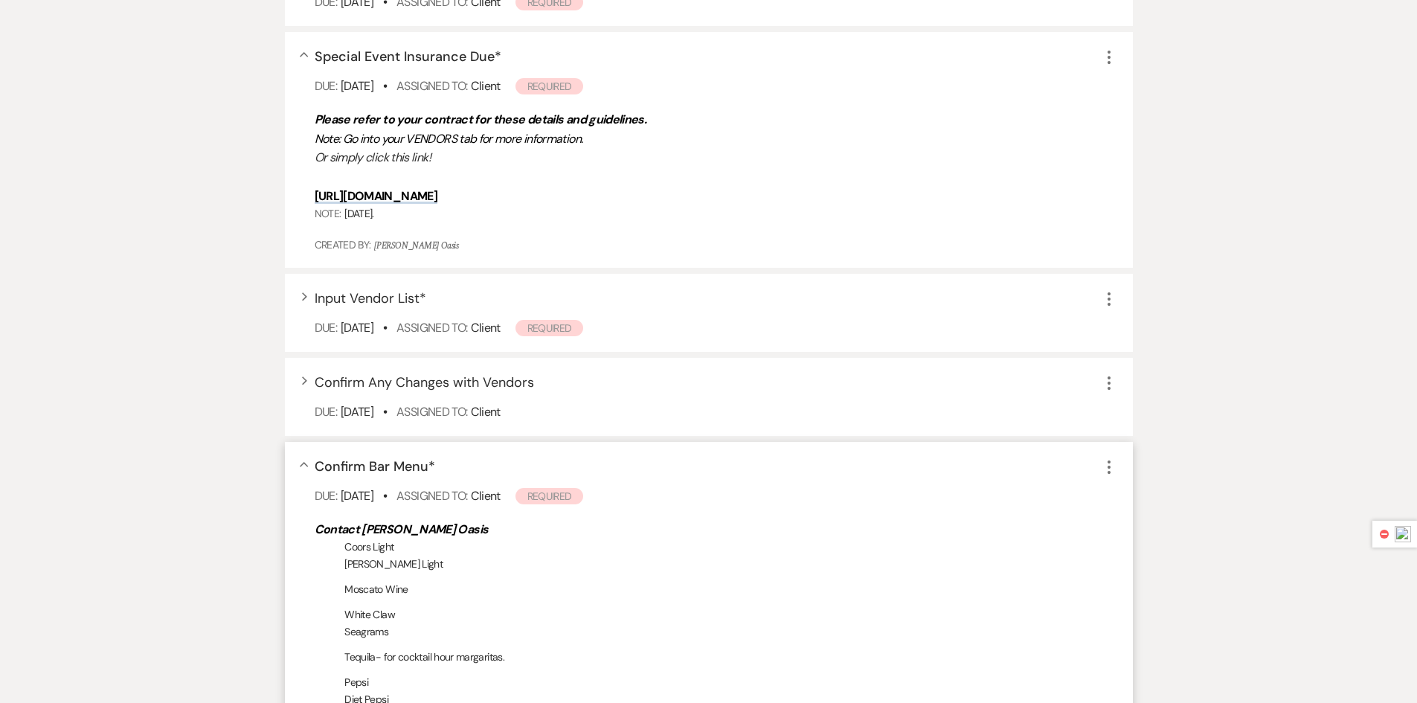  Describe the element at coordinates (480, 119) in the screenshot. I see `strong: Please refer to your contract for these details and guidelines.` at that location.